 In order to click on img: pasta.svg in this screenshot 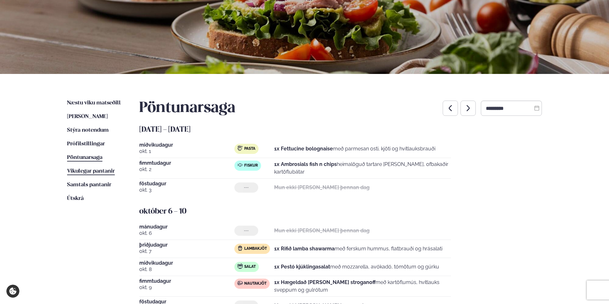, I will do `click(240, 148)`.